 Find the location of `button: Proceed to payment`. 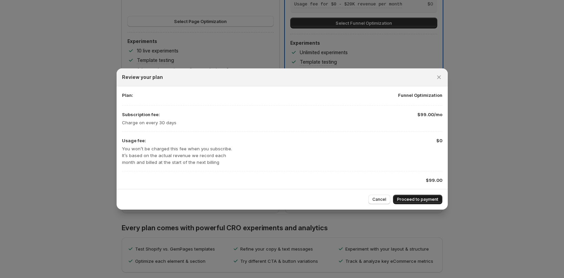

button: Proceed to payment is located at coordinates (418, 199).